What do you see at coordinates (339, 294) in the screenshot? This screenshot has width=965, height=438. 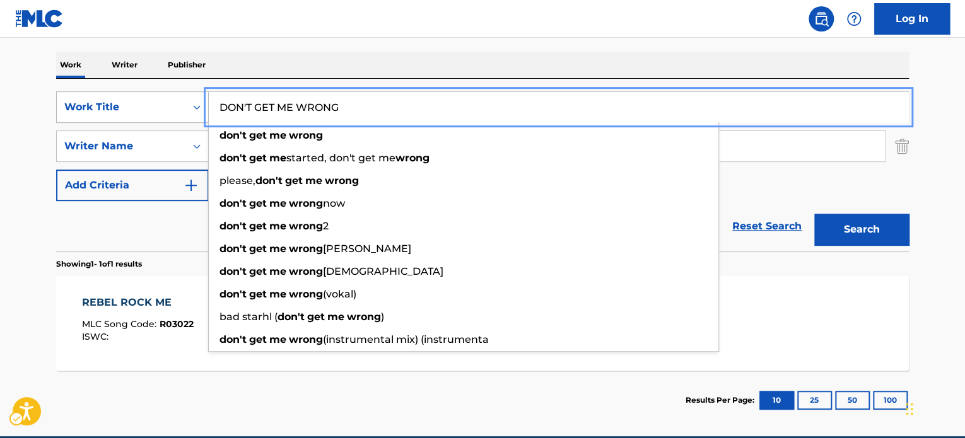 I see `span: (vokal)` at bounding box center [339, 294].